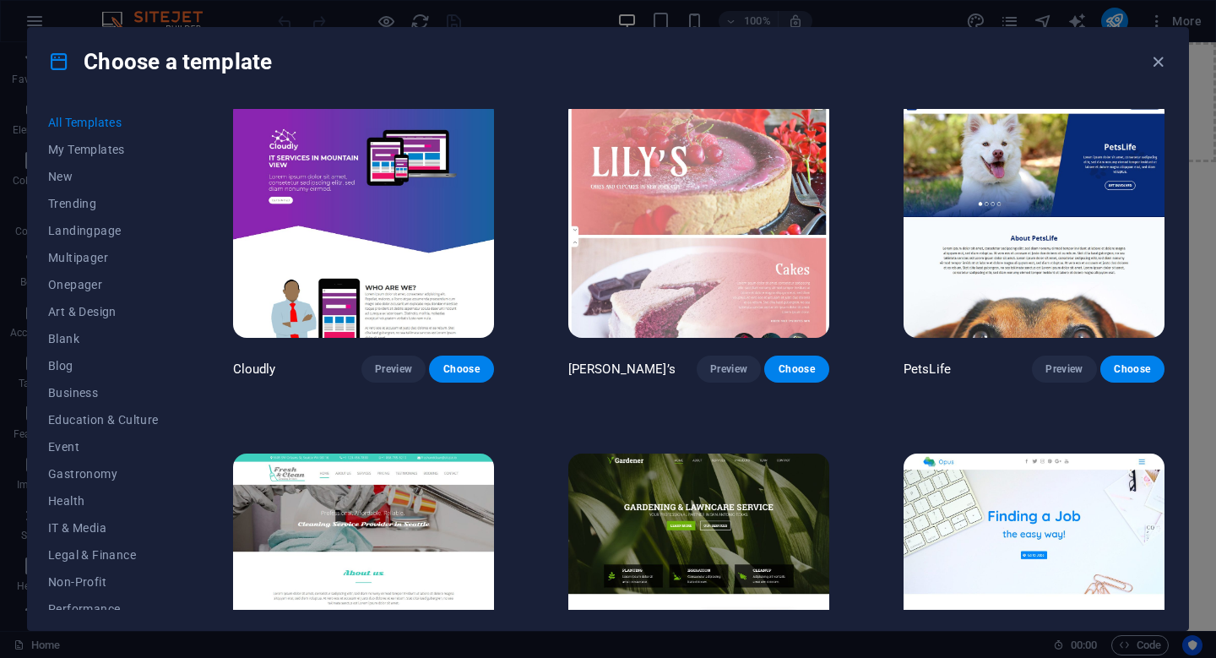 The width and height of the screenshot is (1216, 658). What do you see at coordinates (103, 393) in the screenshot?
I see `button: Business` at bounding box center [103, 393].